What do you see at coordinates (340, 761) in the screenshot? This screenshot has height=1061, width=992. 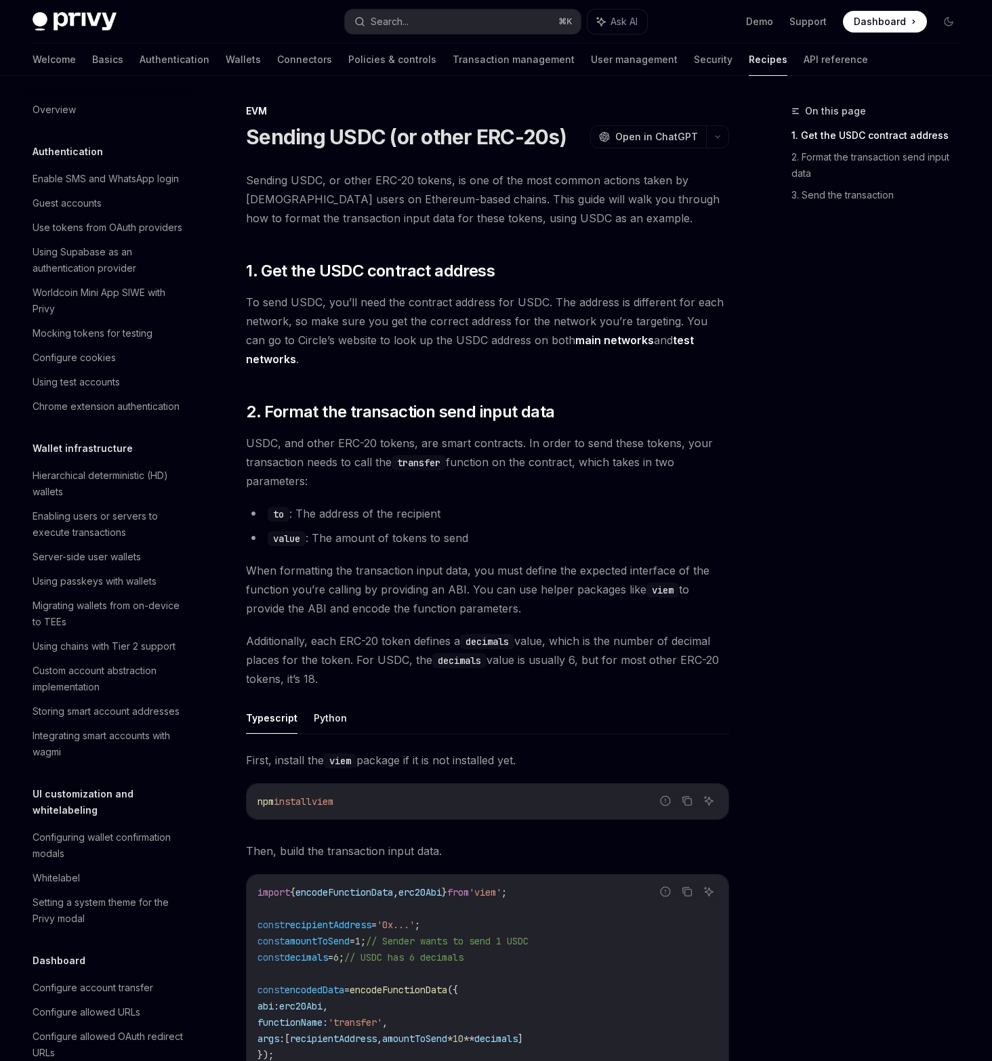 I see `code: viem` at bounding box center [340, 761].